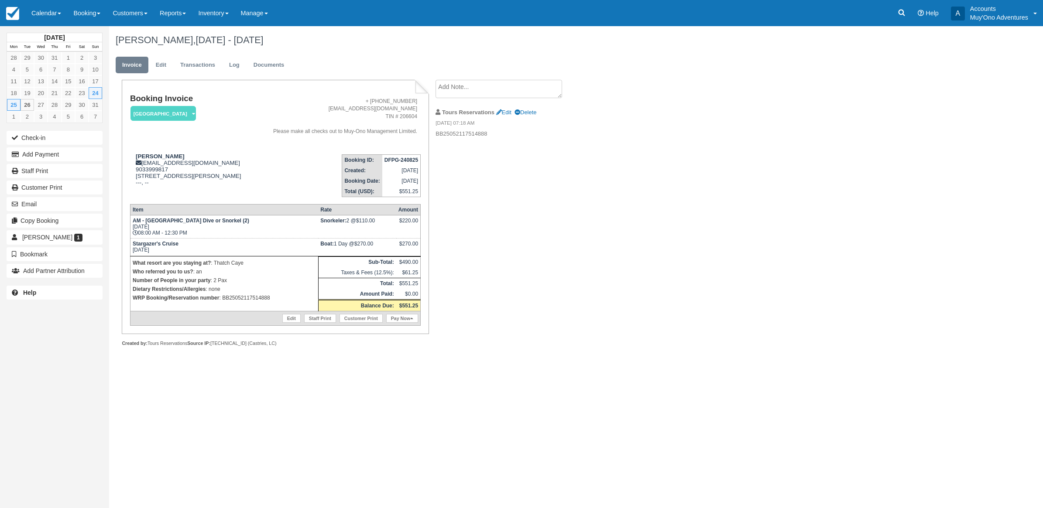  What do you see at coordinates (14, 116) in the screenshot?
I see `a: 1` at bounding box center [14, 116].